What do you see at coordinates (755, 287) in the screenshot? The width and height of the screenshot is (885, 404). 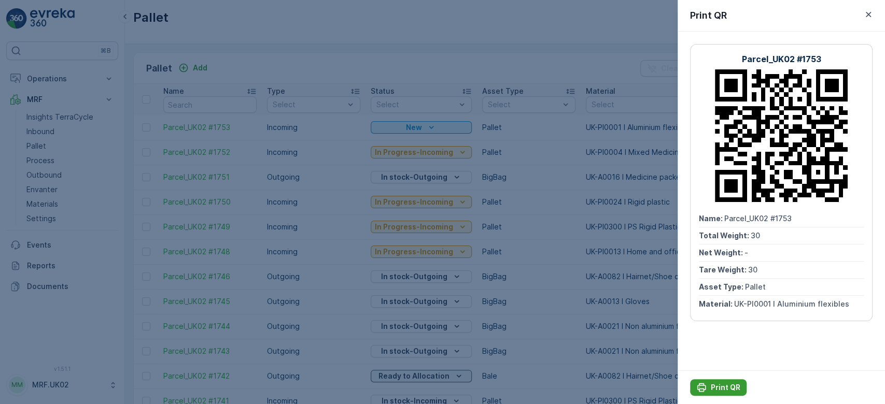 I see `span: Pallet` at bounding box center [755, 287].